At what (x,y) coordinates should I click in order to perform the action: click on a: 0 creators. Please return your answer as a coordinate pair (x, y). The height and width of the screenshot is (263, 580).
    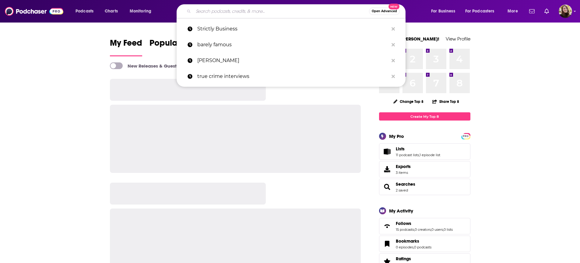
    Looking at the image, I should click on (423, 230).